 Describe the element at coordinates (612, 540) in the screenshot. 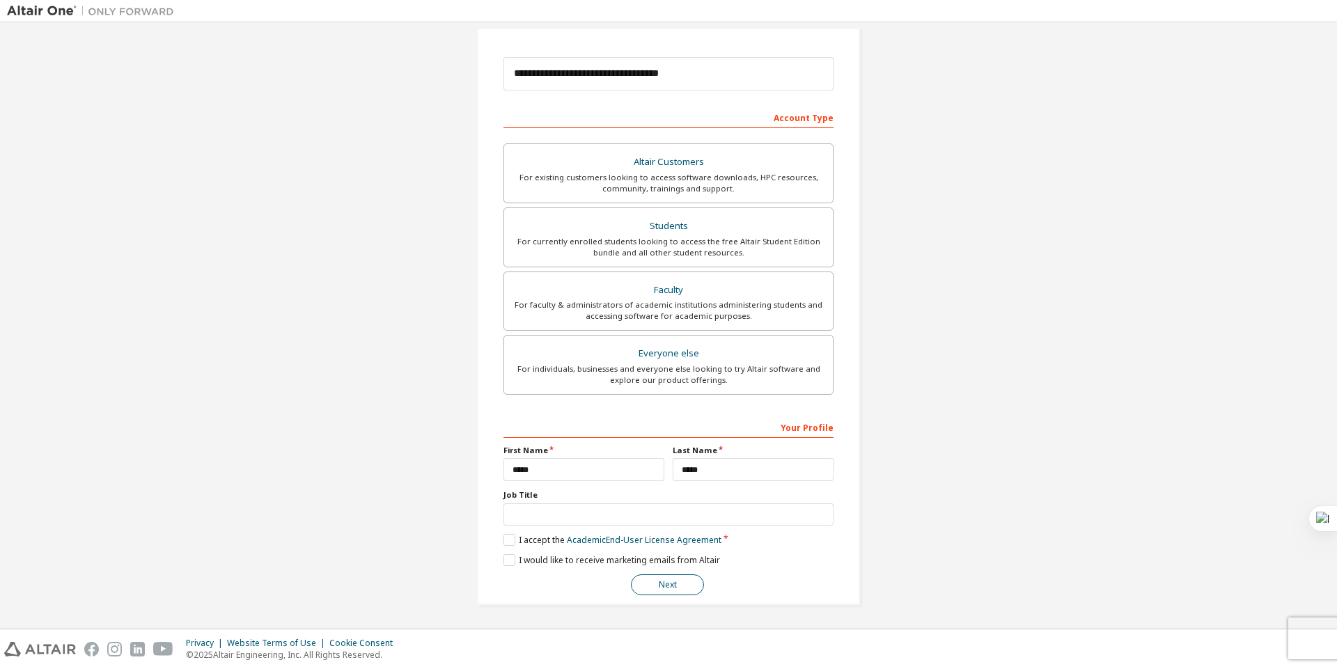

I see `label: I accept the` at that location.